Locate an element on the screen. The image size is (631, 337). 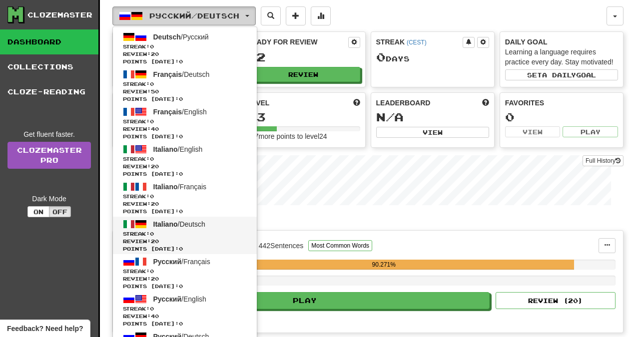
button: Русский/Deutsch is located at coordinates (184, 16).